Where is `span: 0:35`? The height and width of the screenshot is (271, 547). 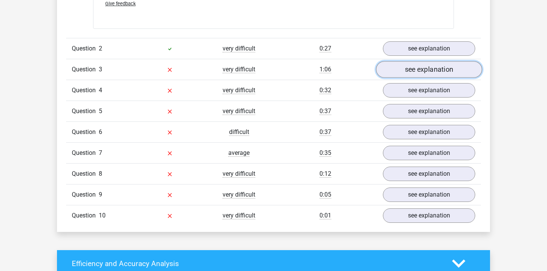
span: 0:35 is located at coordinates (325, 153).